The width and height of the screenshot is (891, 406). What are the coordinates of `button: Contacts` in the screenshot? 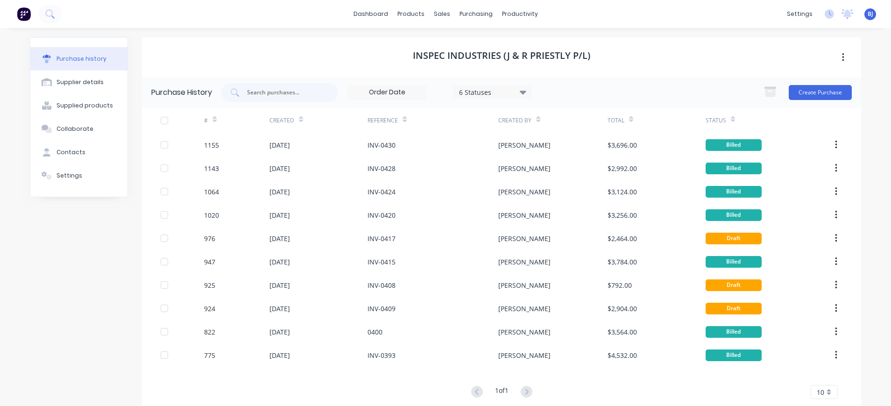 It's located at (79, 152).